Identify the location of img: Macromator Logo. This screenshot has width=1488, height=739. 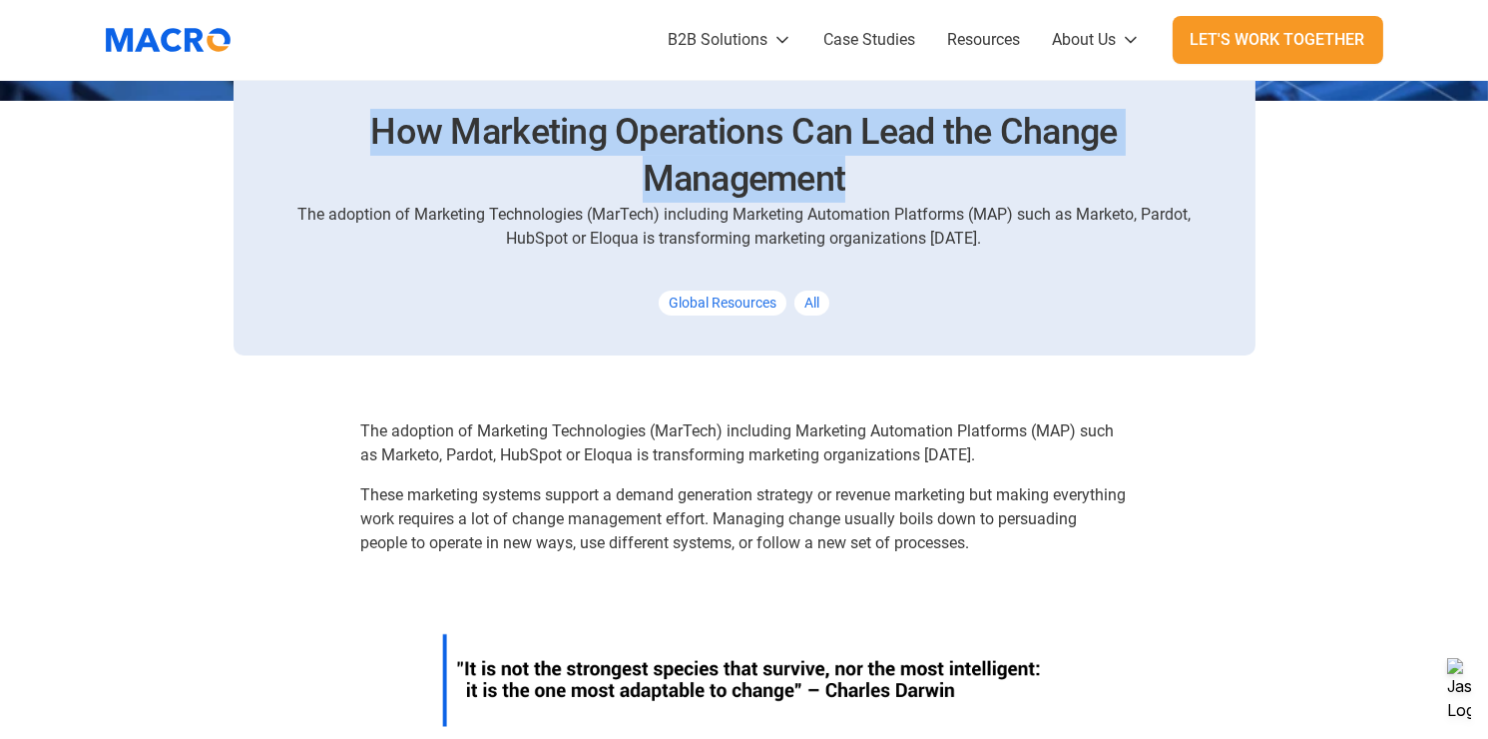
(168, 40).